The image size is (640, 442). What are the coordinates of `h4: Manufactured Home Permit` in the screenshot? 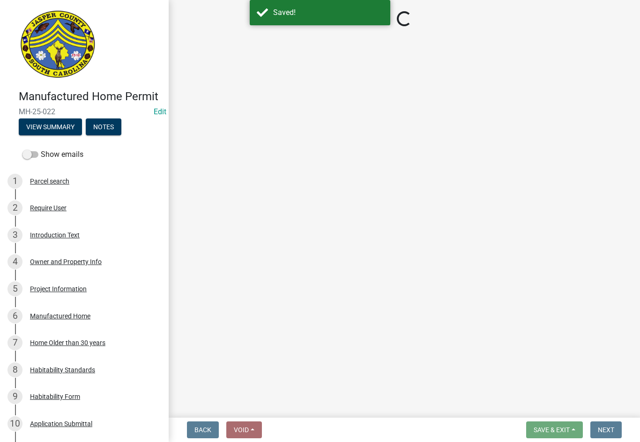 It's located at (90, 96).